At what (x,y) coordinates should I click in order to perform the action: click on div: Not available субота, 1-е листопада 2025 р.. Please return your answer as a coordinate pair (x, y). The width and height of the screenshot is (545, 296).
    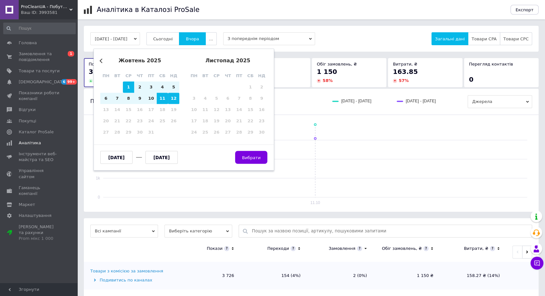
    Looking at the image, I should click on (250, 87).